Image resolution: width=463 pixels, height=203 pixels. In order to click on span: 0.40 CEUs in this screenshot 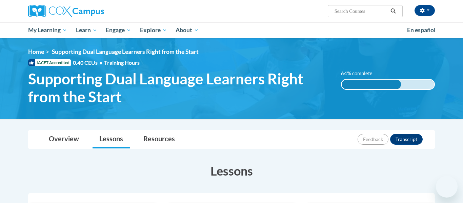, I will do `click(88, 63)`.